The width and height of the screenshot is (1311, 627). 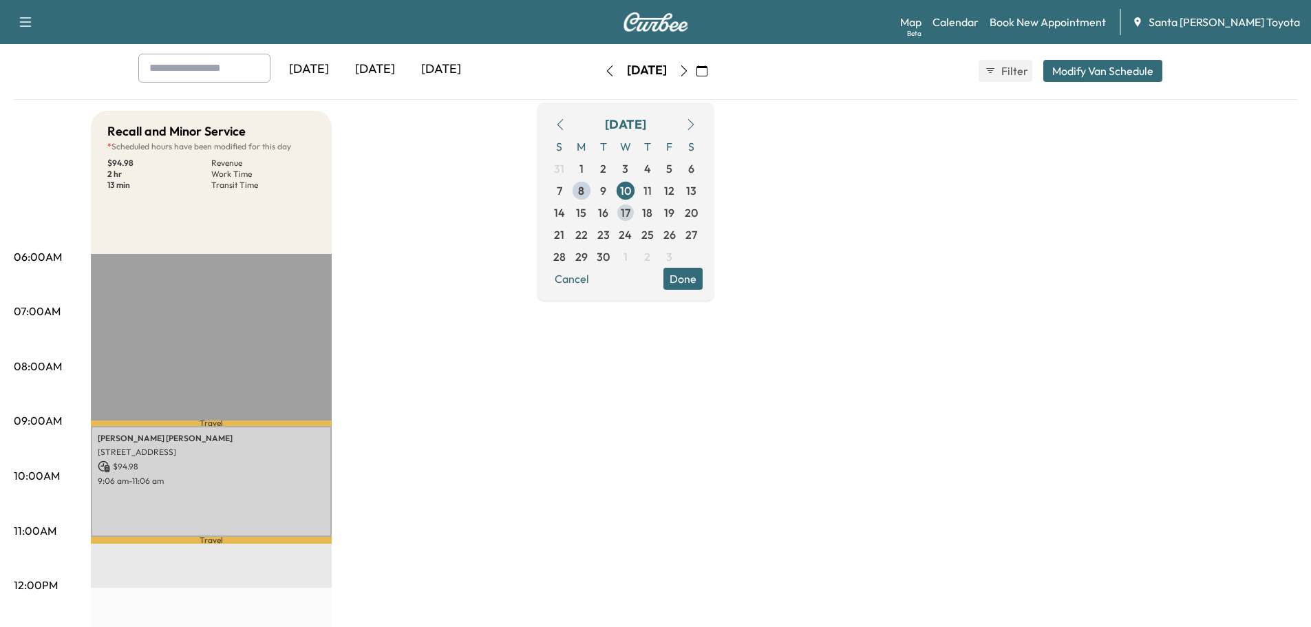 I want to click on span: 30, so click(x=603, y=257).